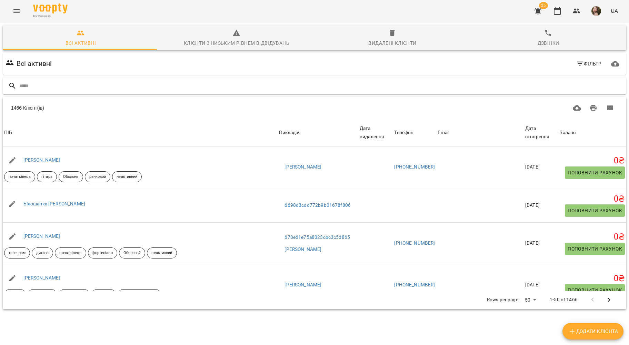 The width and height of the screenshot is (629, 345). What do you see at coordinates (404, 133) in the screenshot?
I see `div: Телефон` at bounding box center [404, 133].